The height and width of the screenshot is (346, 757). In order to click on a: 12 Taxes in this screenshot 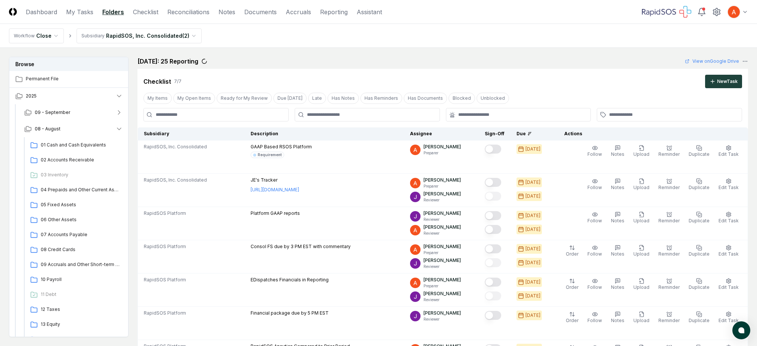, I will do `click(75, 310)`.